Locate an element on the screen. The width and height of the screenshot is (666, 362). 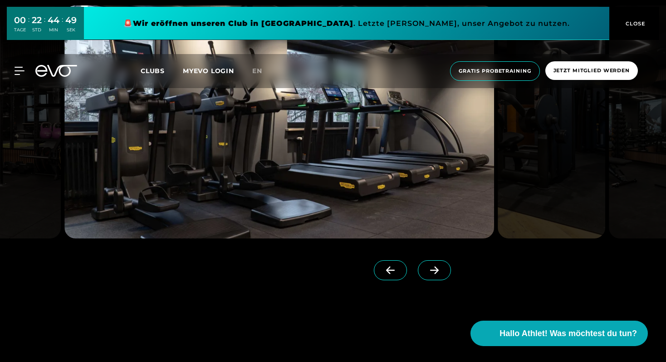
button: CLOSE is located at coordinates (634, 23).